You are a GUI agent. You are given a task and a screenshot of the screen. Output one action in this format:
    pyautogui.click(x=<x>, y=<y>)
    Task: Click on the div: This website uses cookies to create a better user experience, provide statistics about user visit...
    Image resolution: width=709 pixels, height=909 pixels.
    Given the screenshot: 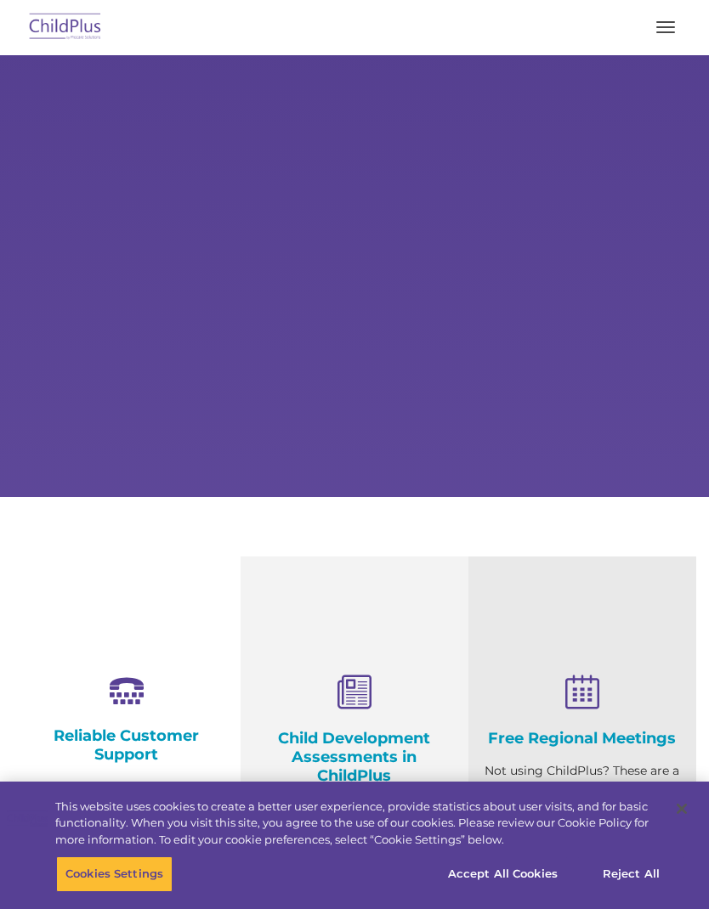 What is the action you would take?
    pyautogui.click(x=357, y=823)
    